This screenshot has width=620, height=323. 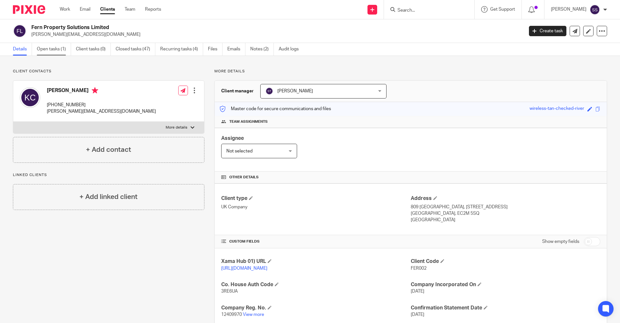 What do you see at coordinates (232, 315) in the screenshot?
I see `span: 12409970` at bounding box center [232, 315].